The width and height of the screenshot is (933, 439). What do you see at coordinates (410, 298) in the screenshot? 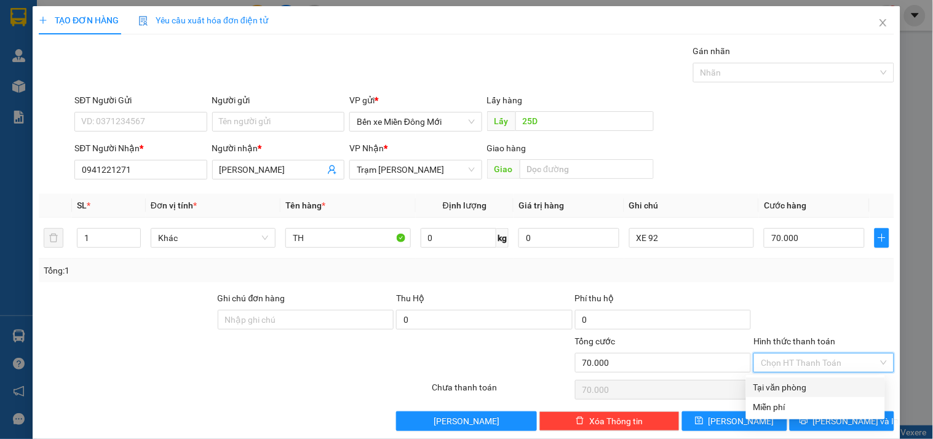
I see `span: Thu Hộ` at bounding box center [410, 298].